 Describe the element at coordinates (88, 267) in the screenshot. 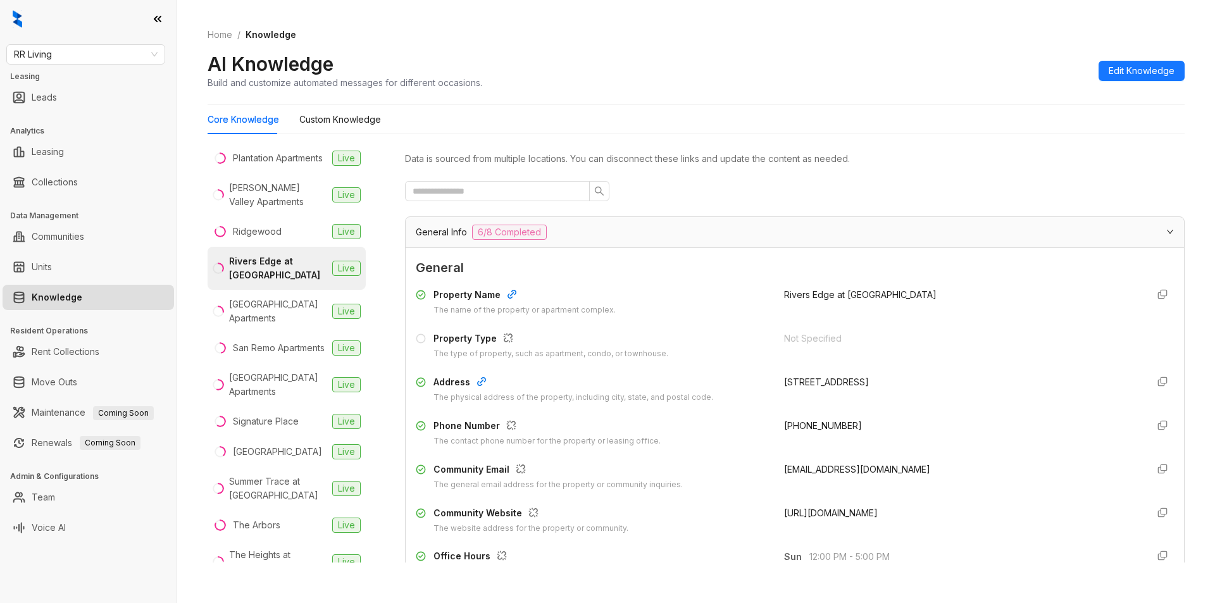

I see `li: Units` at that location.